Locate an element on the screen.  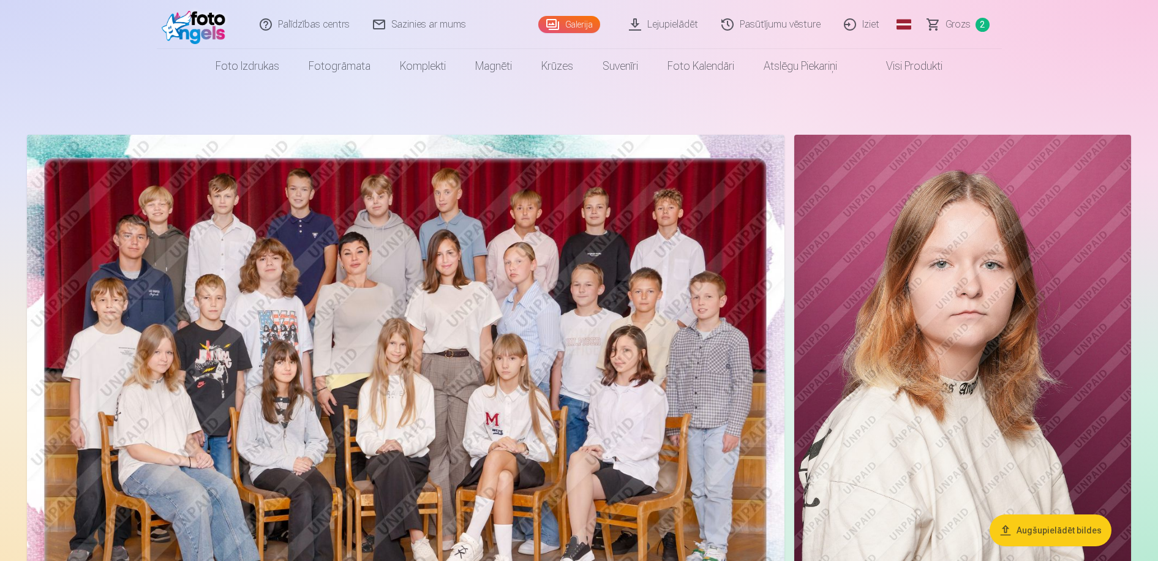
span: 2 is located at coordinates (982, 24).